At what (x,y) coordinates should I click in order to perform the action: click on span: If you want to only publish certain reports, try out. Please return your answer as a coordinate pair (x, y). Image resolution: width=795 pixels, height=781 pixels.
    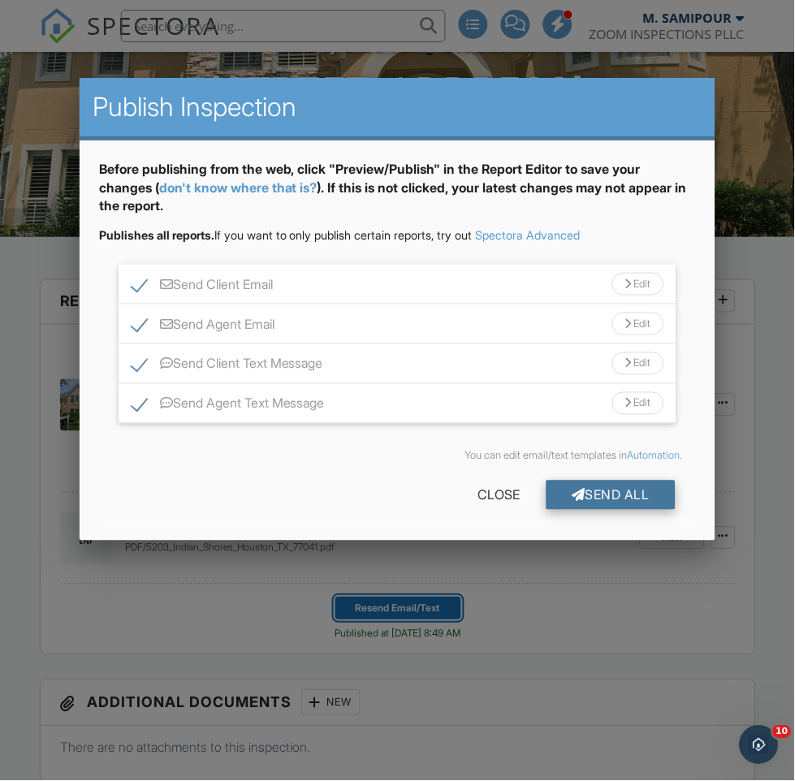
    Looking at the image, I should click on (286, 235).